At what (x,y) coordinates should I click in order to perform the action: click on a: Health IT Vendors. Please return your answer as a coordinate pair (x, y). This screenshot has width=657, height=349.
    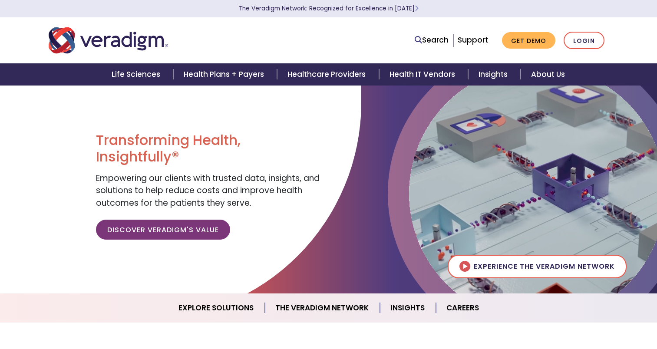
    Looking at the image, I should click on (423, 74).